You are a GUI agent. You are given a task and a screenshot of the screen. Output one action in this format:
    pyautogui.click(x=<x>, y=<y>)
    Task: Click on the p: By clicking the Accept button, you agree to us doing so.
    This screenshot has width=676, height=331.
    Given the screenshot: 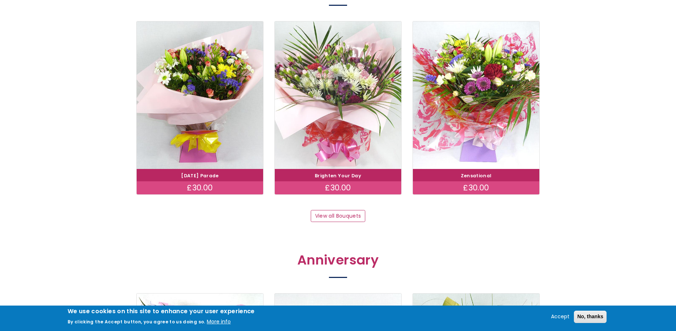 What is the action you would take?
    pyautogui.click(x=136, y=322)
    